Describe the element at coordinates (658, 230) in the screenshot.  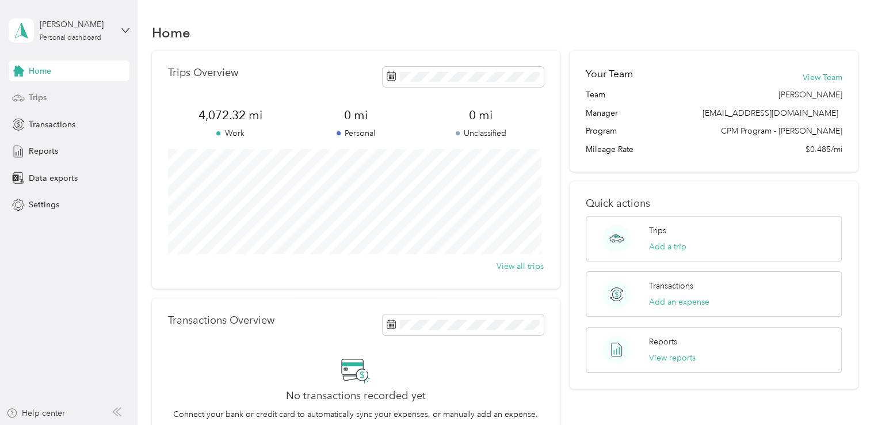
I see `p: Trips` at that location.